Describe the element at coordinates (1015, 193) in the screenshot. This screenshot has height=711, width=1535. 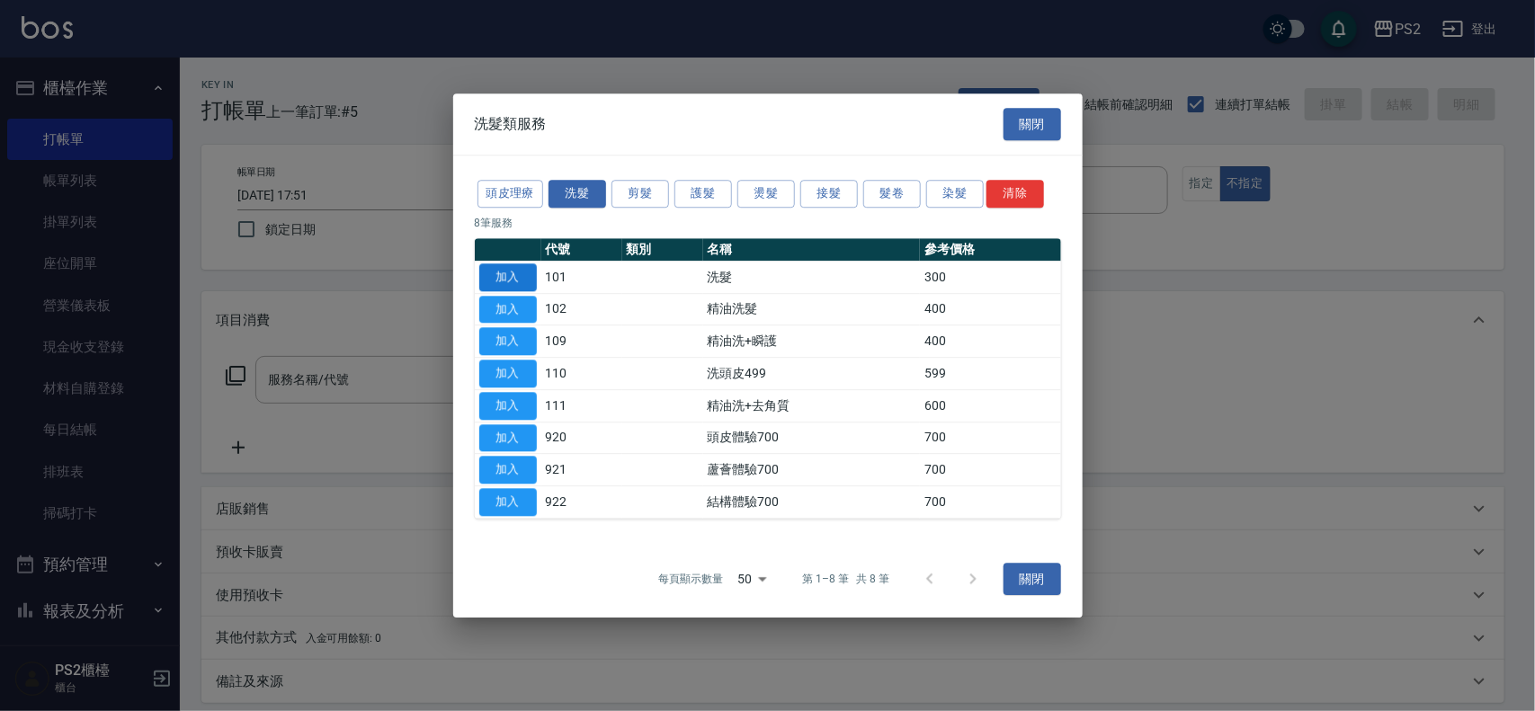
I see `button: 清除` at that location.